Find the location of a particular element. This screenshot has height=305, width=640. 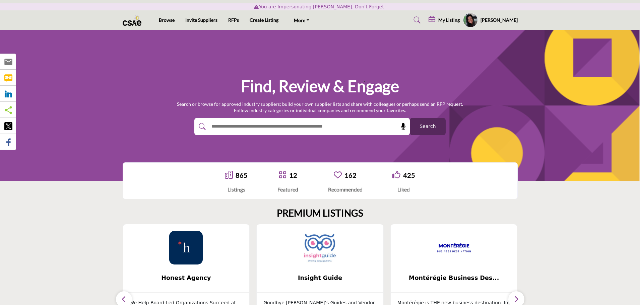

a: Create Listing is located at coordinates (264, 20).